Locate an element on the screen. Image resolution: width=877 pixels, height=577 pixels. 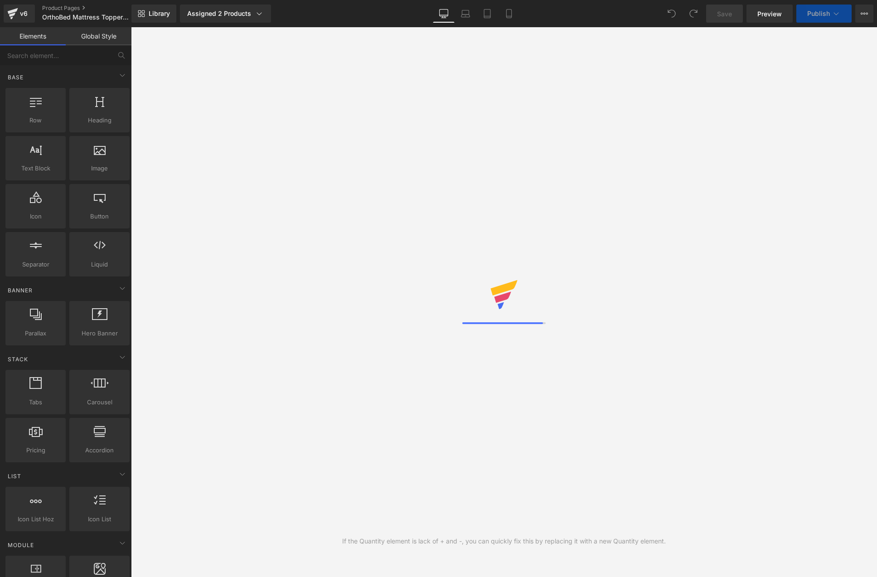
span: List is located at coordinates (15, 476).